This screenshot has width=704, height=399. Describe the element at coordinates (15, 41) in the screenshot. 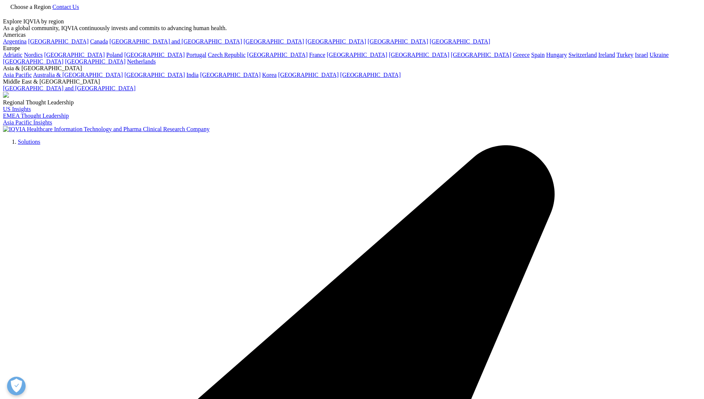

I see `a: Argentina` at that location.